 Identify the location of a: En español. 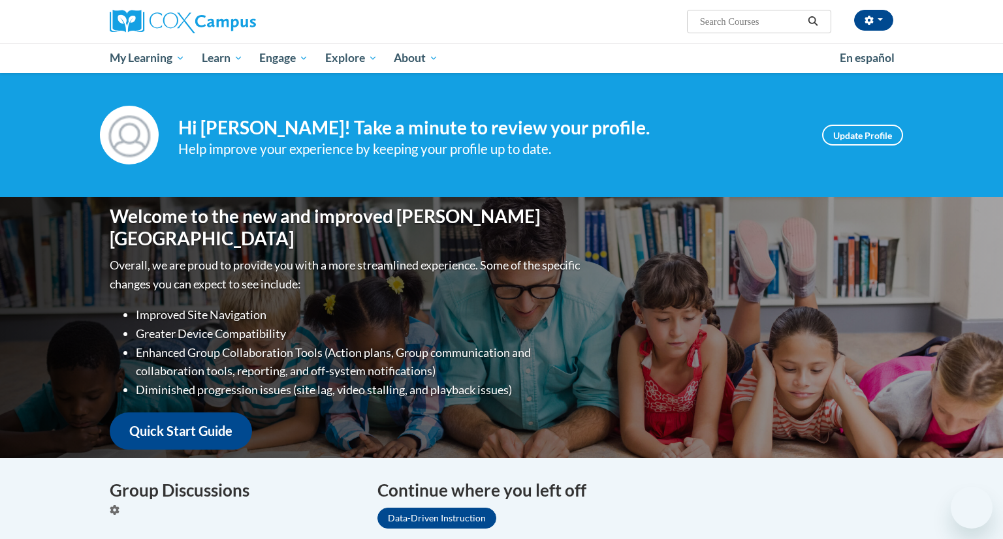
(867, 58).